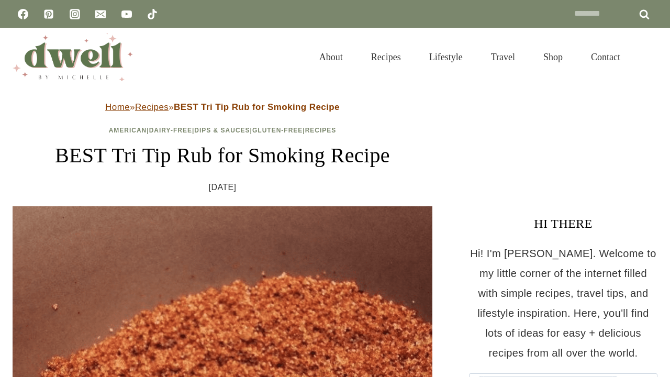  I want to click on strong: BEST Tri Tip Rub for Smoking Recipe, so click(256, 107).